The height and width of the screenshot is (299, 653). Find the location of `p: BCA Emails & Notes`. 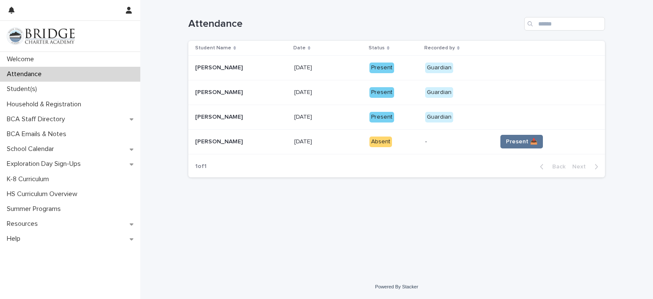

p: BCA Emails & Notes is located at coordinates (38, 134).